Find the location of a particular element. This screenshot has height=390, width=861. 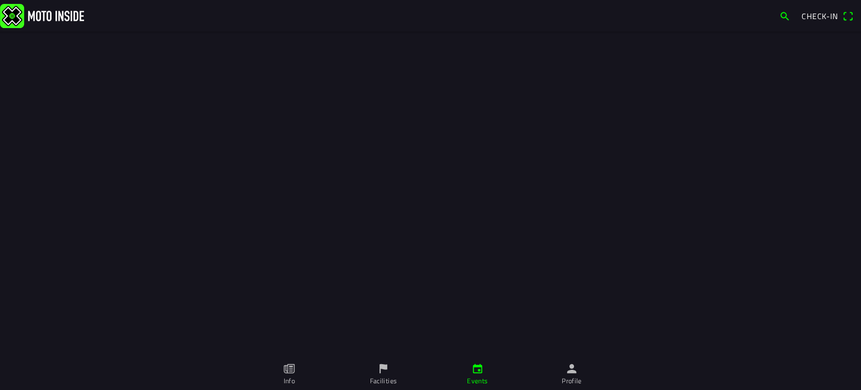

ion-icon: person is located at coordinates (572, 368).